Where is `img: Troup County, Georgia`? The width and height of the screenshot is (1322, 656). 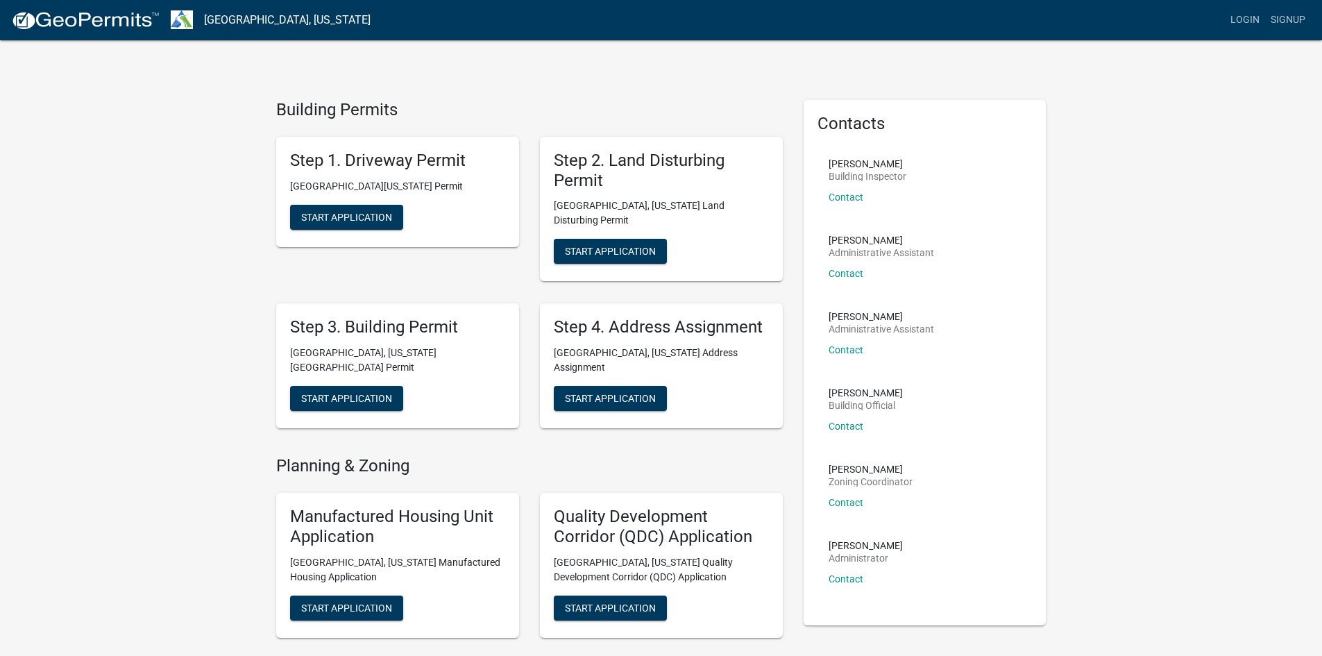
img: Troup County, Georgia is located at coordinates (182, 19).